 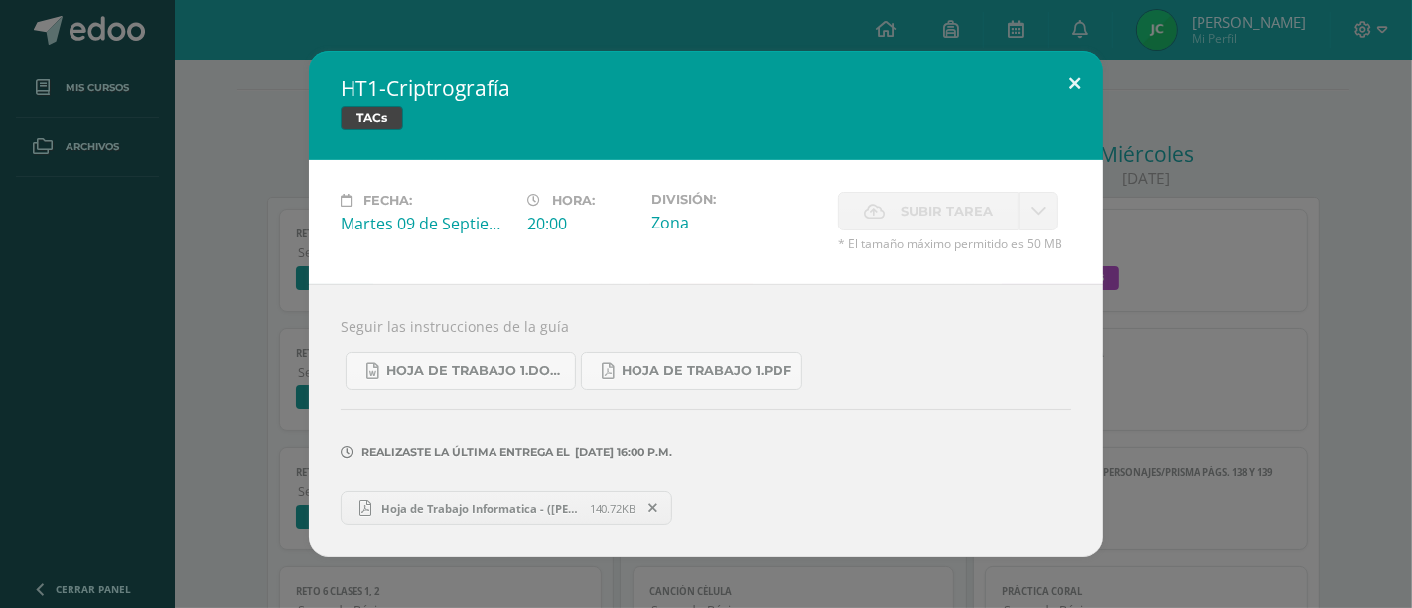 What do you see at coordinates (1074, 84) in the screenshot?
I see `button: Close (Esc)` at bounding box center [1074, 84].